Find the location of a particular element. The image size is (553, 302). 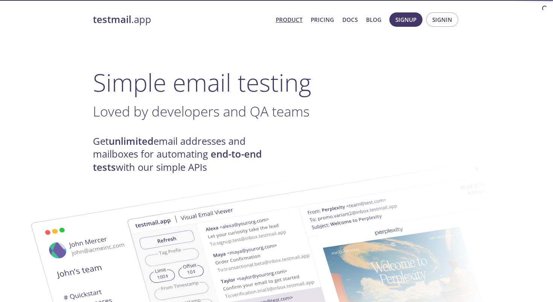

button: Signin is located at coordinates (442, 20).